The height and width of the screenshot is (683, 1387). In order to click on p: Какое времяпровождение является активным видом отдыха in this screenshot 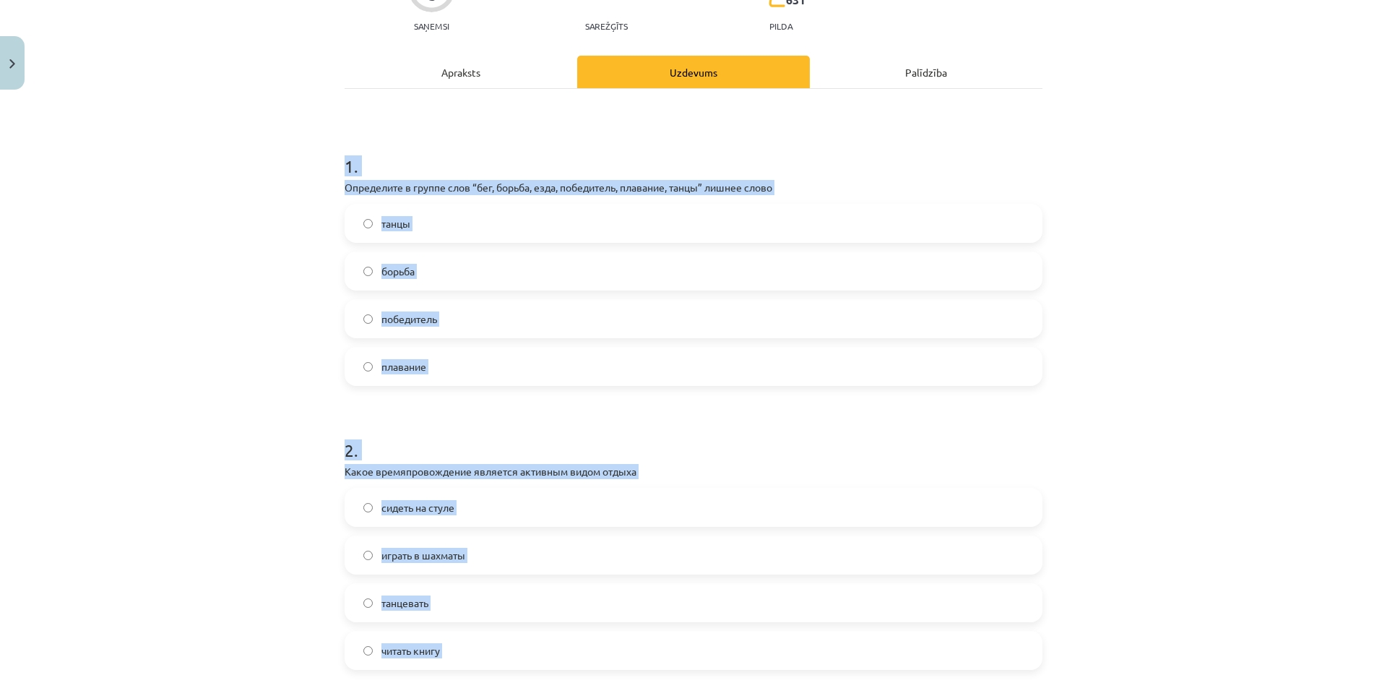, I will do `click(694, 471)`.